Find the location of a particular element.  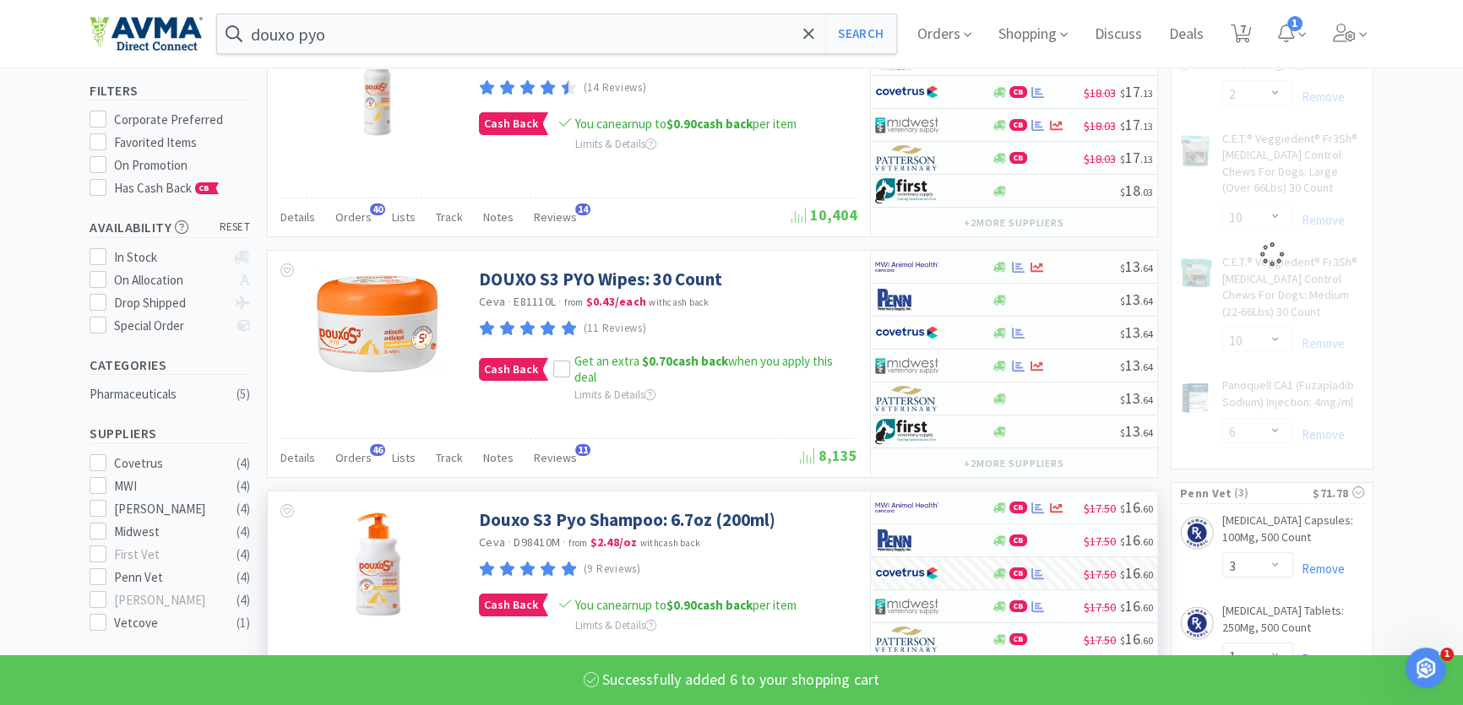

span: 14 is located at coordinates (583, 210).